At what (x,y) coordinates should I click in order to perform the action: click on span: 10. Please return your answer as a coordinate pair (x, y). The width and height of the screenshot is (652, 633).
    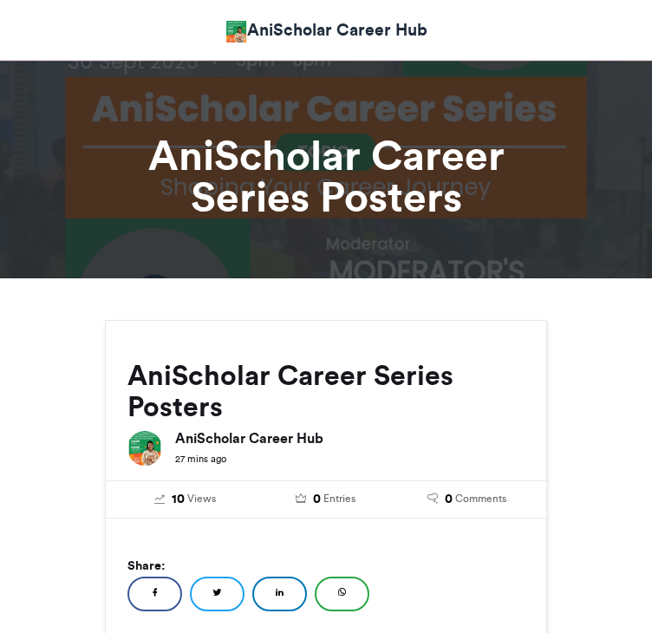
    Looking at the image, I should click on (178, 499).